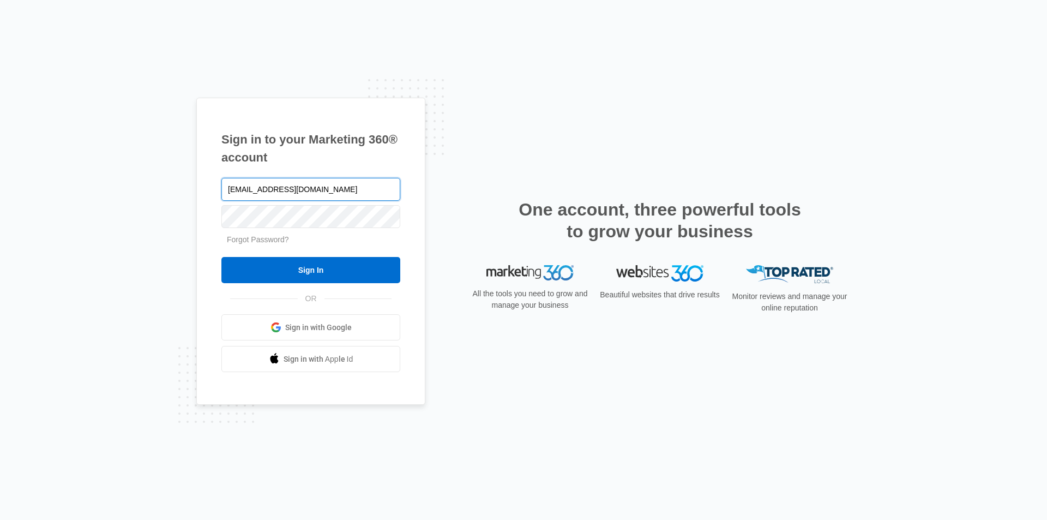  What do you see at coordinates (311, 327) in the screenshot?
I see `a: Sign in with Google` at bounding box center [311, 327].